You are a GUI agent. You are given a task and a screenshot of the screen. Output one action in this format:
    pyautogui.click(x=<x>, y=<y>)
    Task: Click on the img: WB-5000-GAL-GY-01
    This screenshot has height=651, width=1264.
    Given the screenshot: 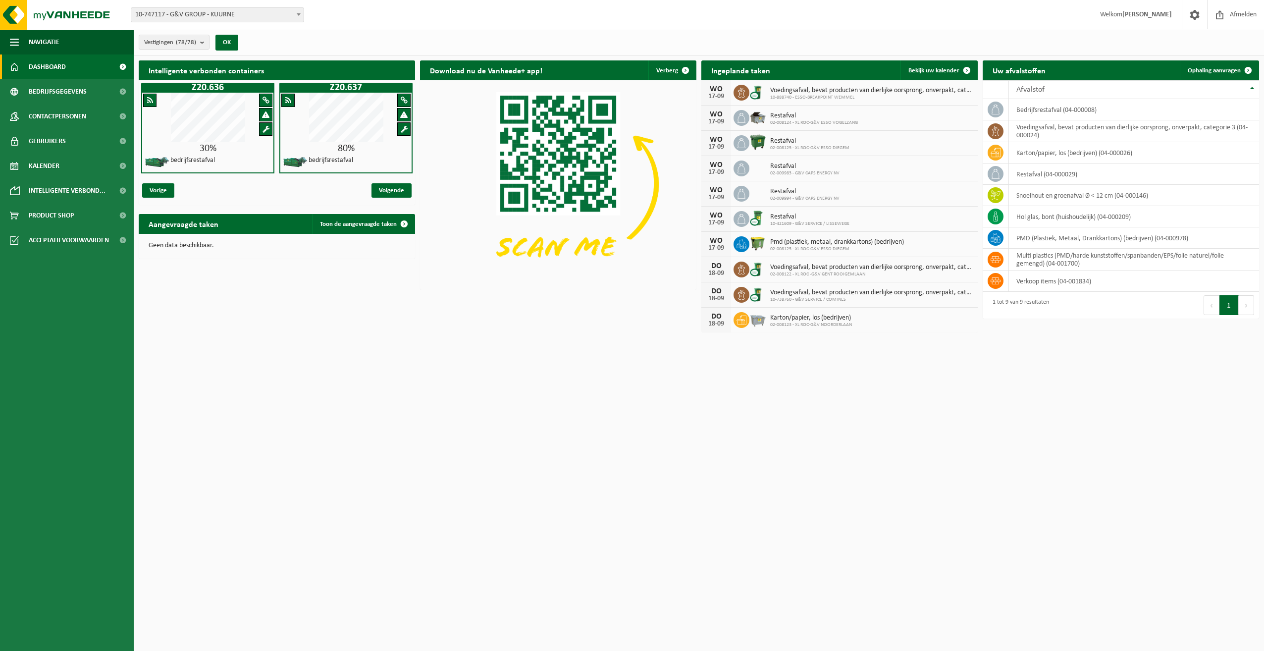 What is the action you would take?
    pyautogui.click(x=758, y=117)
    